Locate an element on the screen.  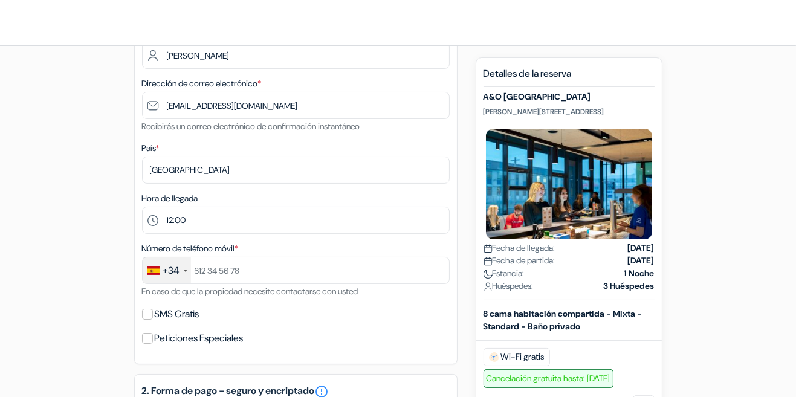
span: Estancia: is located at coordinates (504, 273).